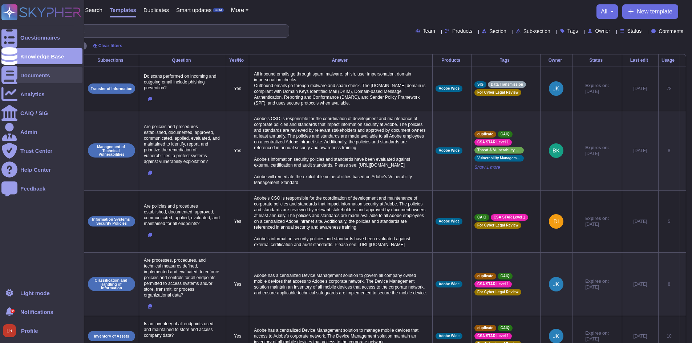 This screenshot has width=692, height=343. Describe the element at coordinates (506, 85) in the screenshot. I see `span: Data Transmission` at that location.